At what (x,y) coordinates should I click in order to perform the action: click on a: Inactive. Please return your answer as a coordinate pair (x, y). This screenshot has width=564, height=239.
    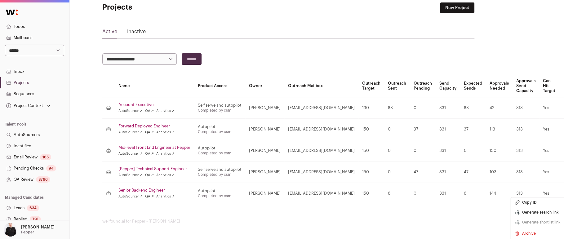
    Looking at the image, I should click on (137, 33).